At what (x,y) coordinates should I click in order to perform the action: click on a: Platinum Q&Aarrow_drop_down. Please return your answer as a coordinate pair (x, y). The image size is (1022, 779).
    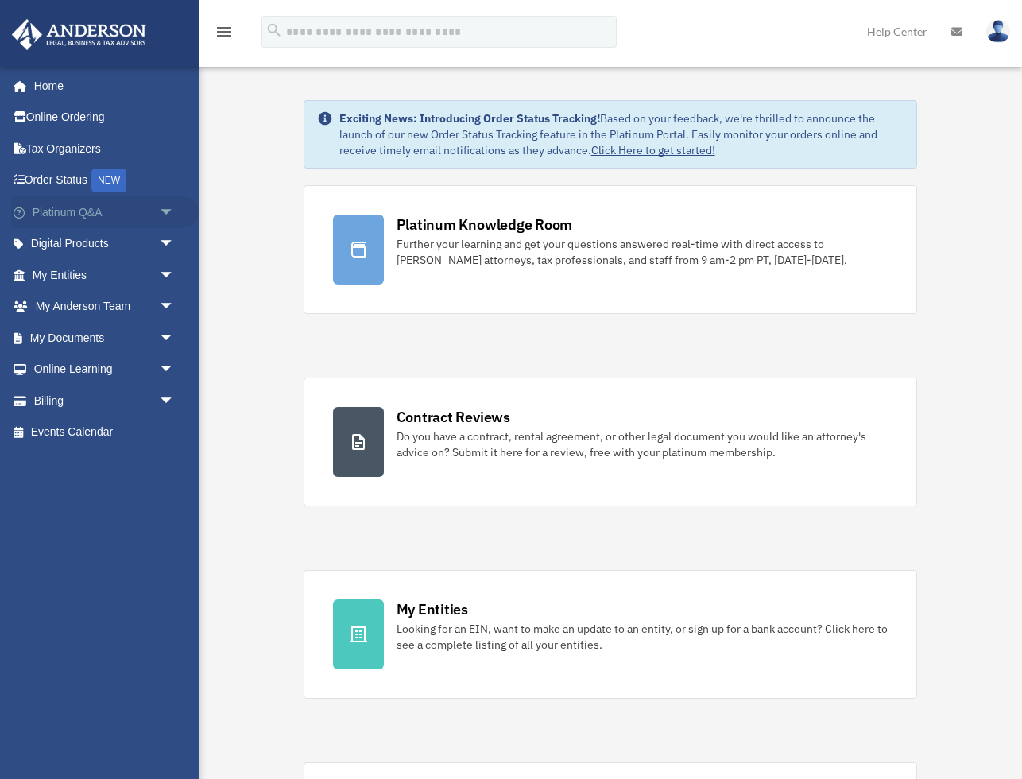
    Looking at the image, I should click on (105, 212).